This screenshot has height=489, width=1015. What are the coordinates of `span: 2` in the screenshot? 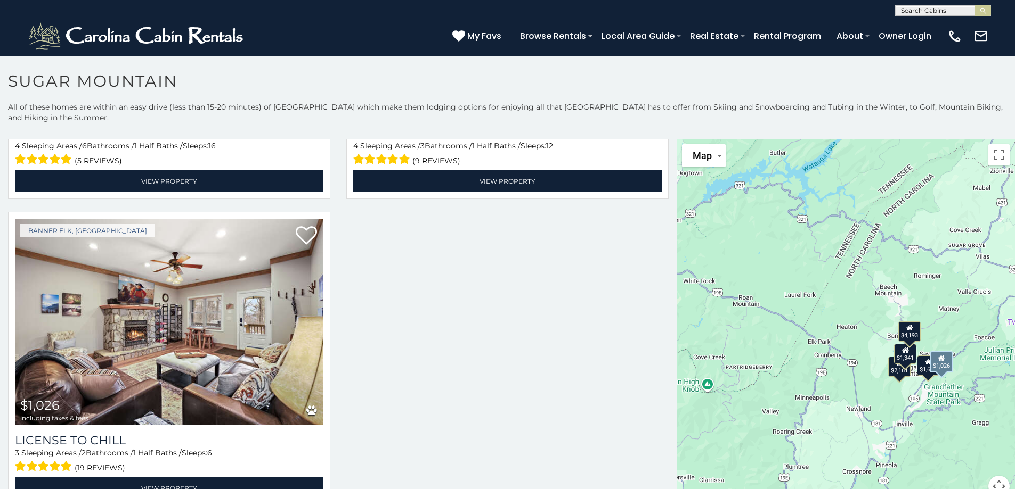 It's located at (84, 453).